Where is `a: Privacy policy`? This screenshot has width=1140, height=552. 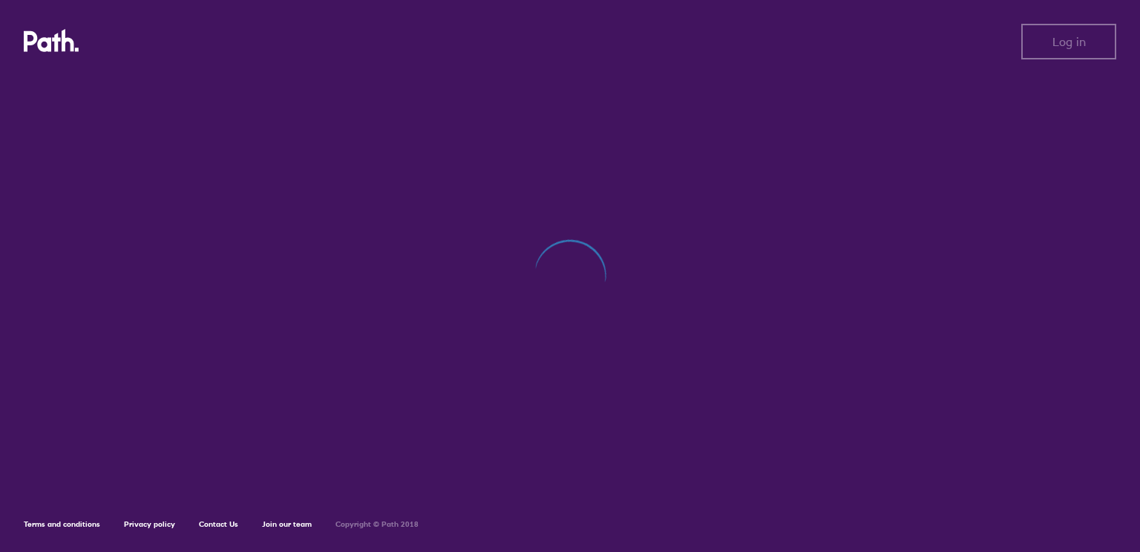 a: Privacy policy is located at coordinates (149, 523).